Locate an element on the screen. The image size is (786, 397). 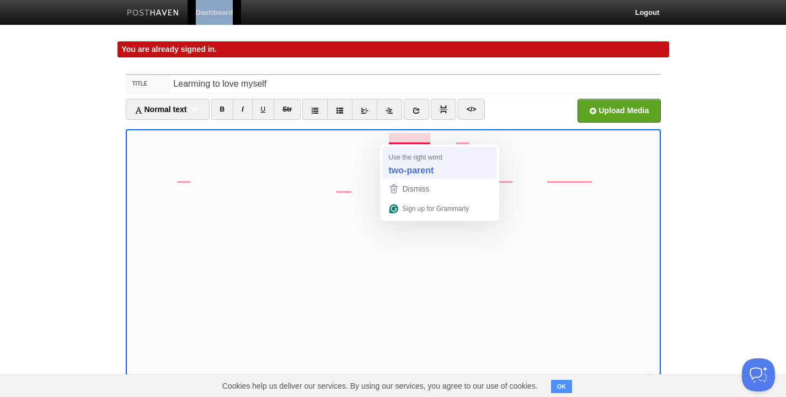
div: You are already signed in. is located at coordinates (393, 49).